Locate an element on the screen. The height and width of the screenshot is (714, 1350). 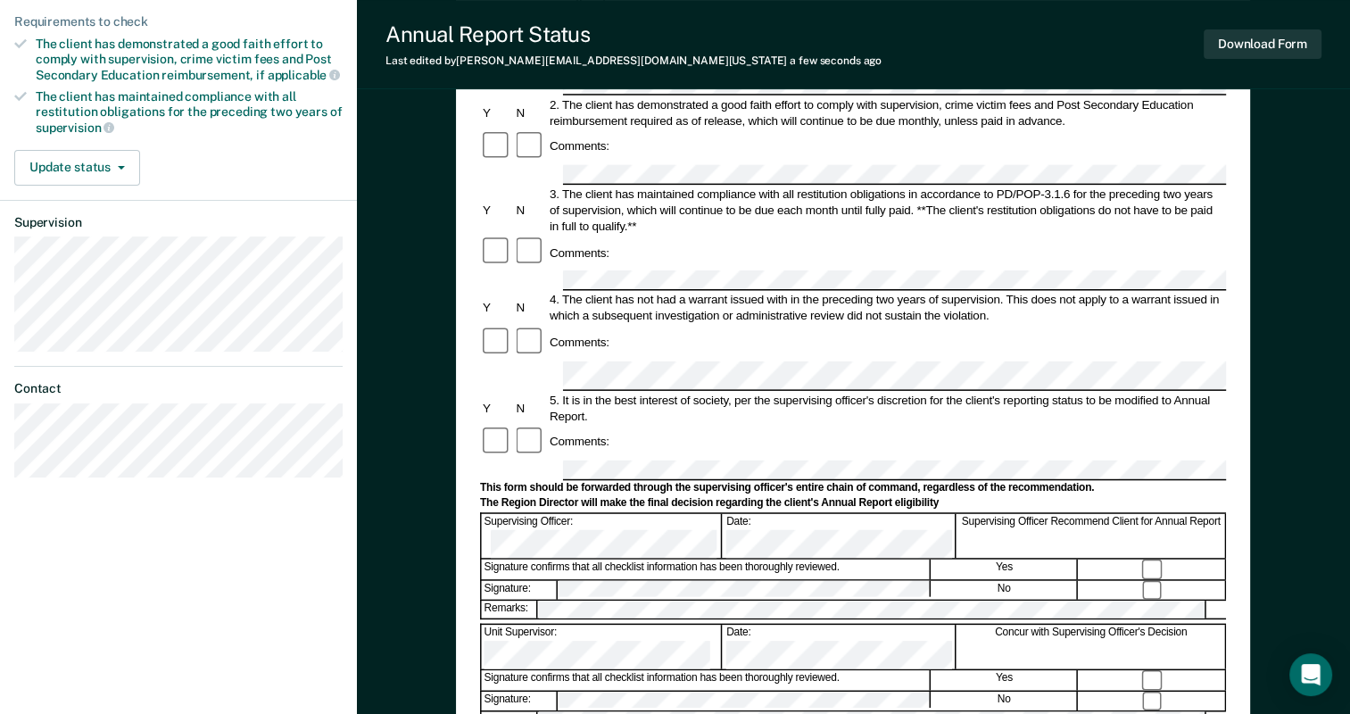
div: Concur with Supervising Officer's Decision is located at coordinates (1091, 646).